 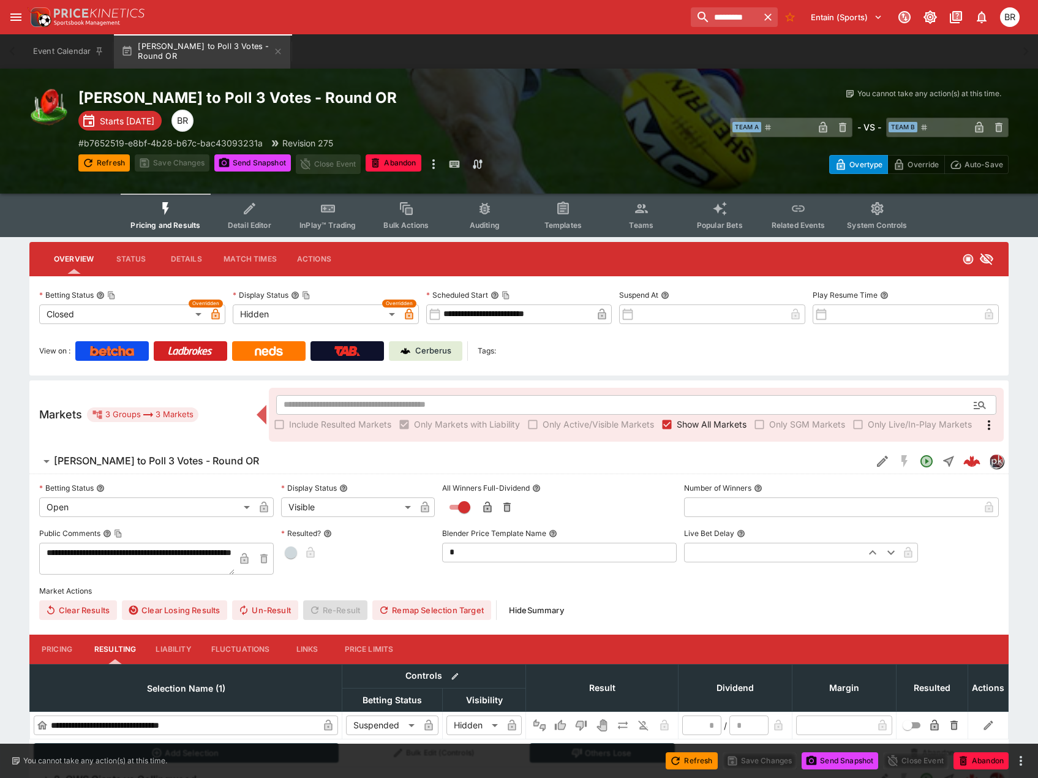 What do you see at coordinates (308, 143) in the screenshot?
I see `p: Revision 275` at bounding box center [308, 143].